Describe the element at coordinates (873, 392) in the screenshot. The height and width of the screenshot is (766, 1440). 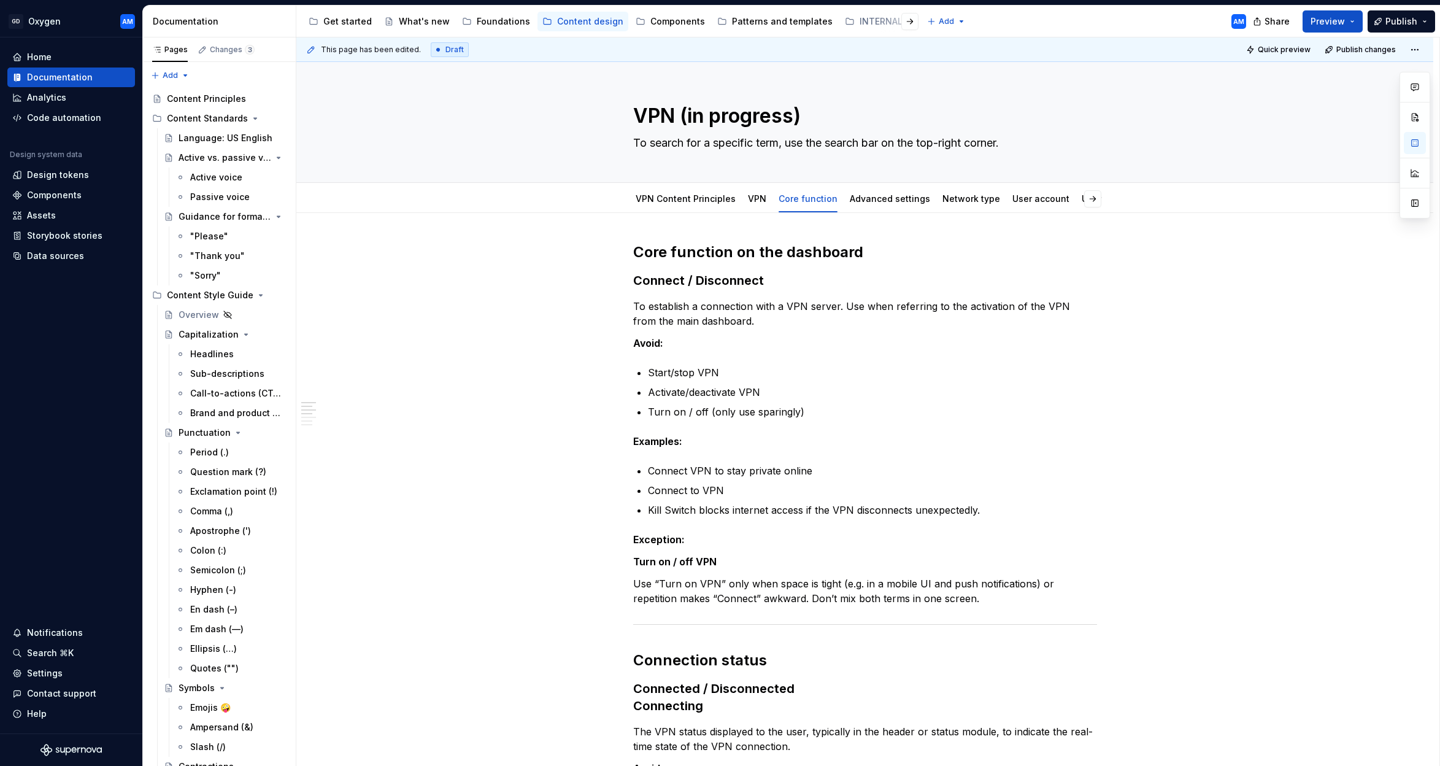
I see `p: Activate/deactivate VPN` at that location.